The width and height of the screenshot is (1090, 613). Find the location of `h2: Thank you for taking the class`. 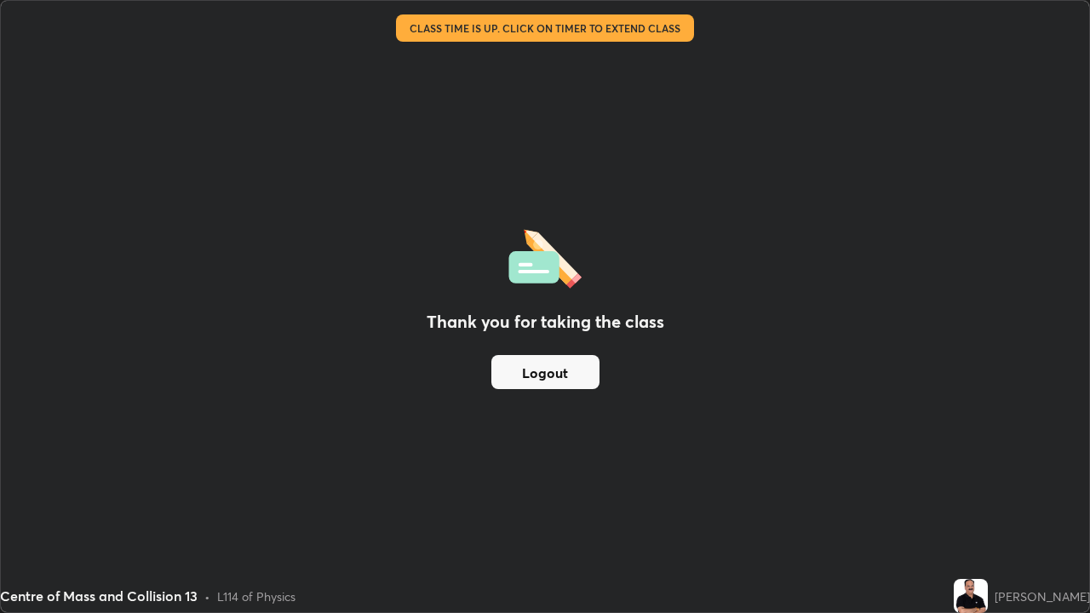

h2: Thank you for taking the class is located at coordinates (545, 322).